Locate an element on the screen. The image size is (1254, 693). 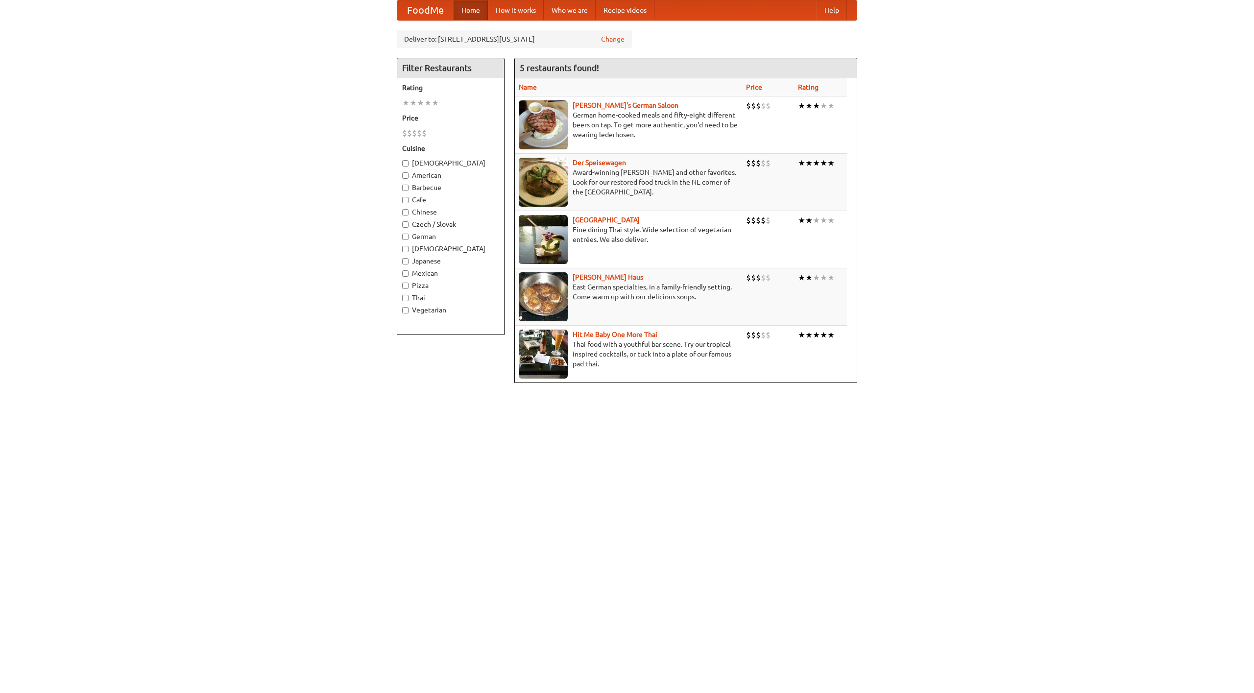
a: Hit Me Baby One More Thai is located at coordinates (615, 335).